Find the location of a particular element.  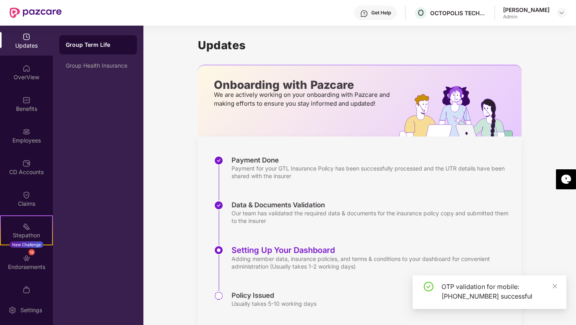

div: Group Health Insurance is located at coordinates (98, 66).